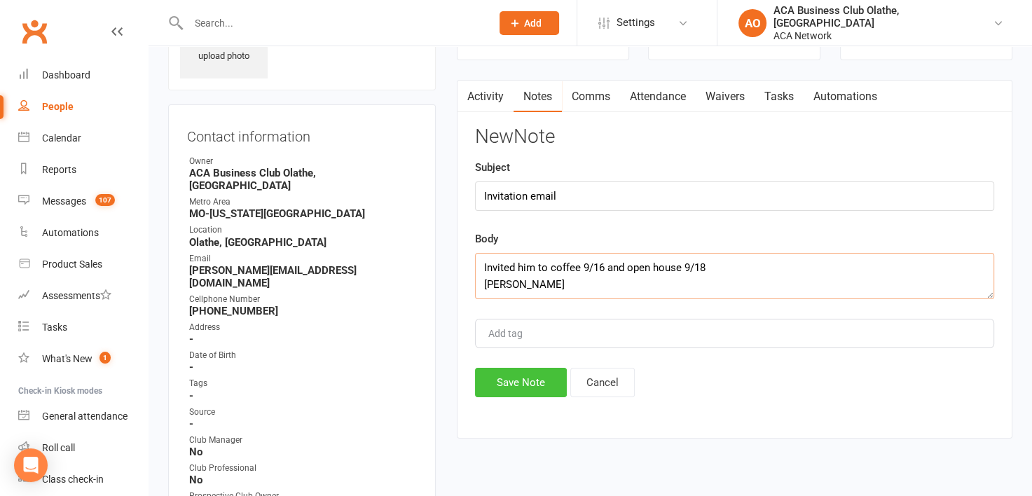  What do you see at coordinates (70, 233) in the screenshot?
I see `div: Automations` at bounding box center [70, 233].